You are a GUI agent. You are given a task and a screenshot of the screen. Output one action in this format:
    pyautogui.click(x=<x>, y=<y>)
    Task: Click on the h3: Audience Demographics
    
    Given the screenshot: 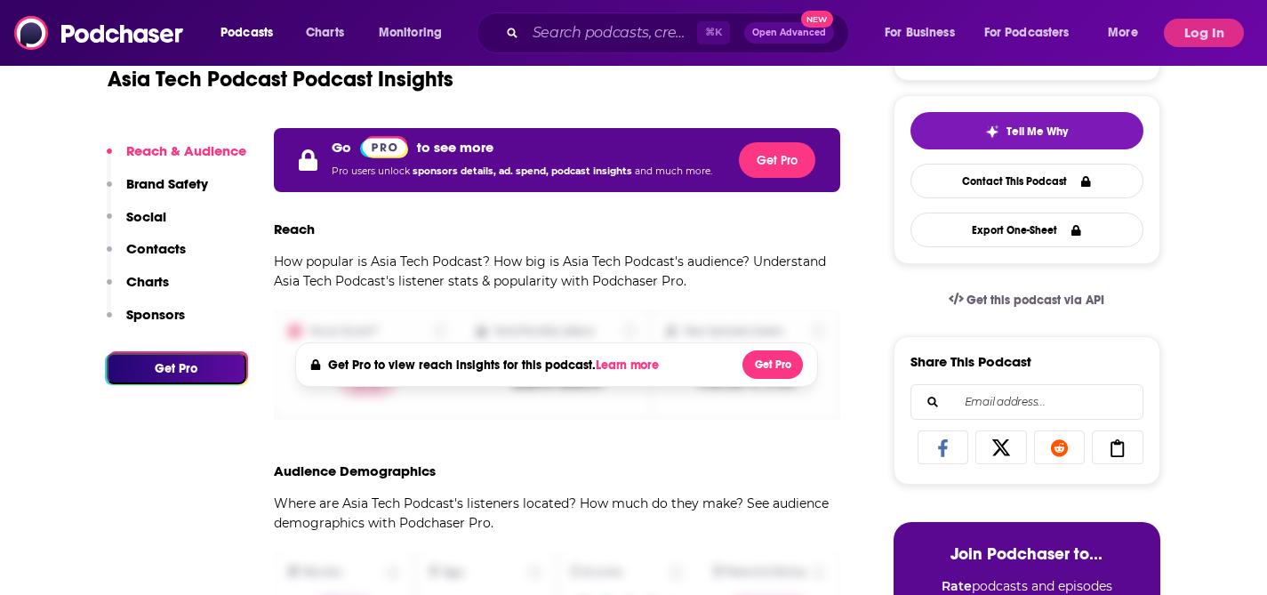 What is the action you would take?
    pyautogui.click(x=355, y=470)
    